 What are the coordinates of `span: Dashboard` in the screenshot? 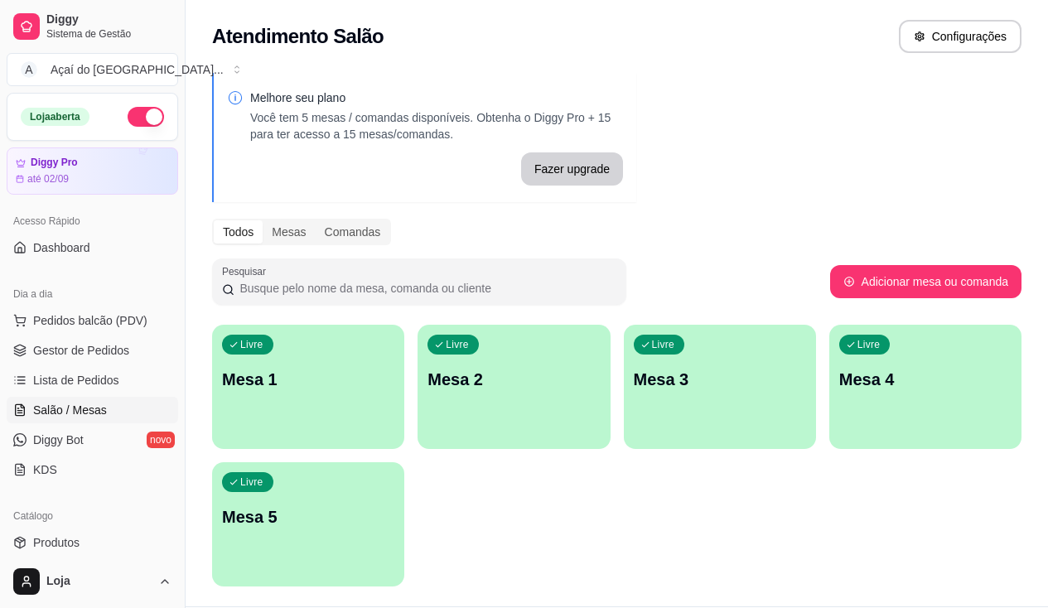 It's located at (61, 248).